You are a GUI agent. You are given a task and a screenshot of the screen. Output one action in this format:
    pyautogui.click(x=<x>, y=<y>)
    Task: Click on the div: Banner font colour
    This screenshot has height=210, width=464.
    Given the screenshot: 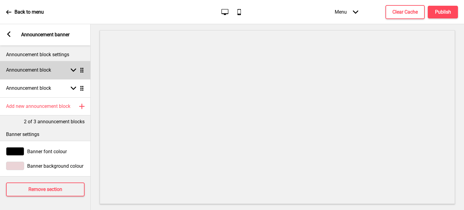 What is the action you would take?
    pyautogui.click(x=45, y=151)
    